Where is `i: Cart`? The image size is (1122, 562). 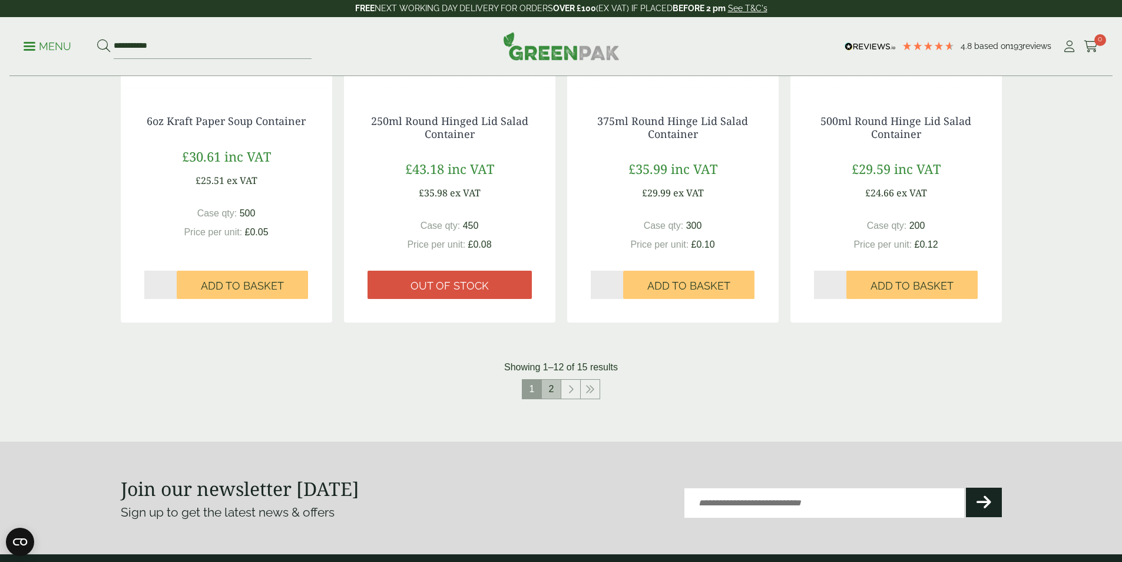 i: Cart is located at coordinates (1091, 47).